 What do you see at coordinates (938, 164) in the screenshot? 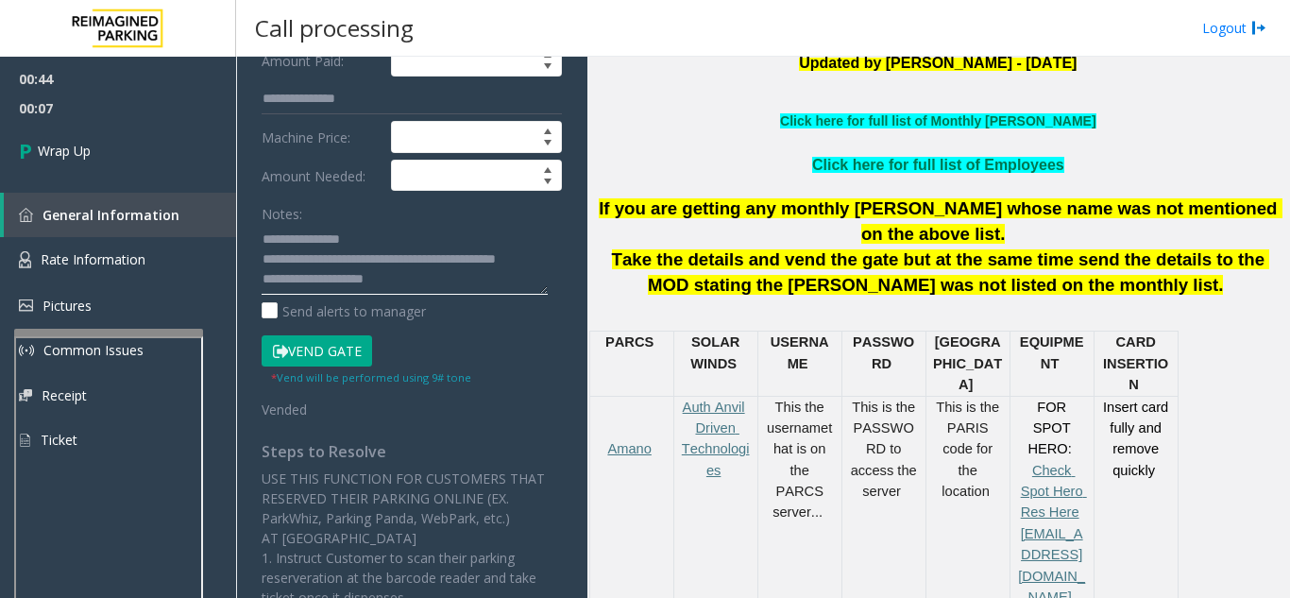
I see `a: Click here for full list of Employees` at bounding box center [938, 164].